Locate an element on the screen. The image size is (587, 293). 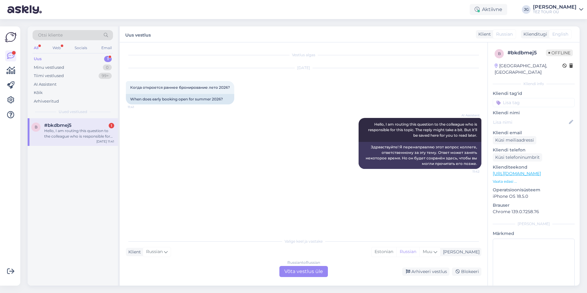
span: Uued vestlused is located at coordinates (73, 112).